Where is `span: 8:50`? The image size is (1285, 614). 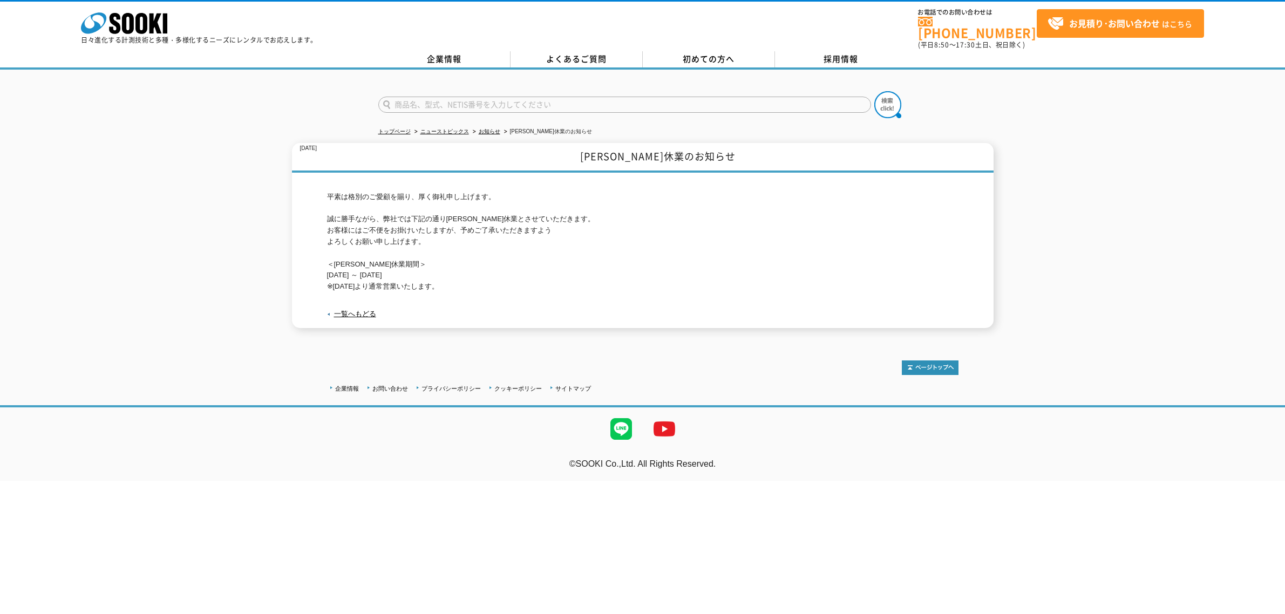 span: 8:50 is located at coordinates (942, 45).